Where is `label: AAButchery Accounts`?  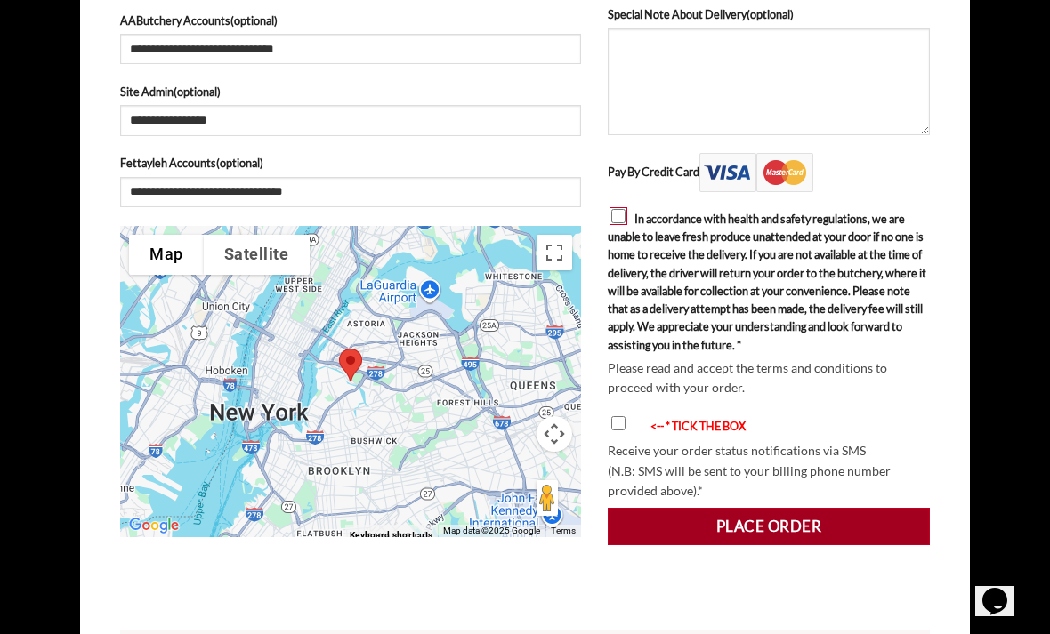
label: AAButchery Accounts is located at coordinates (351, 20).